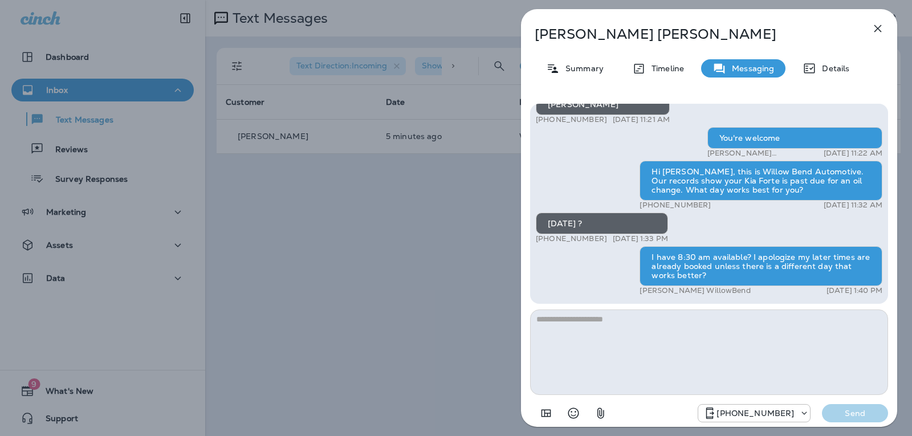 This screenshot has height=436, width=912. What do you see at coordinates (754, 413) in the screenshot?
I see `div: +1 (813) 497-4455` at bounding box center [754, 413].